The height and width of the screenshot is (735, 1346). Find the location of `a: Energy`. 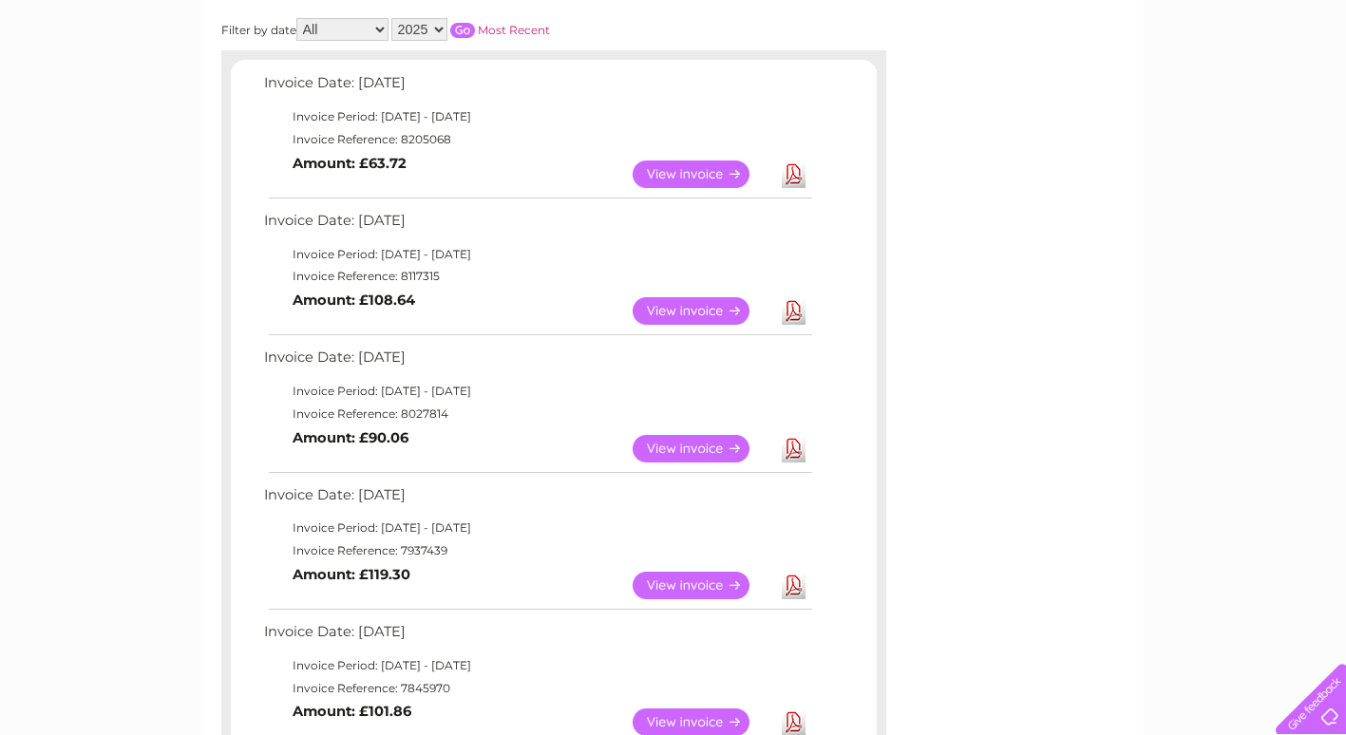

a: Energy is located at coordinates (1080, 87).